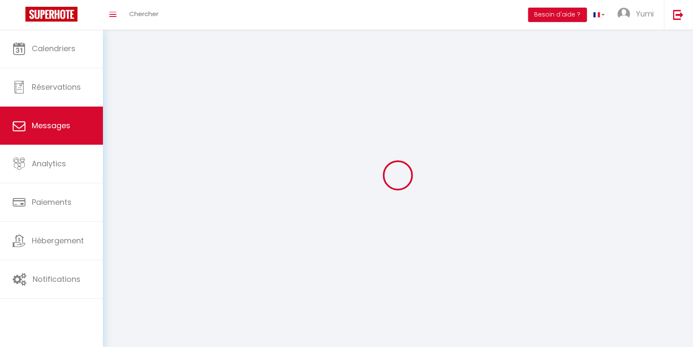  What do you see at coordinates (56, 279) in the screenshot?
I see `span: Notifications` at bounding box center [56, 279].